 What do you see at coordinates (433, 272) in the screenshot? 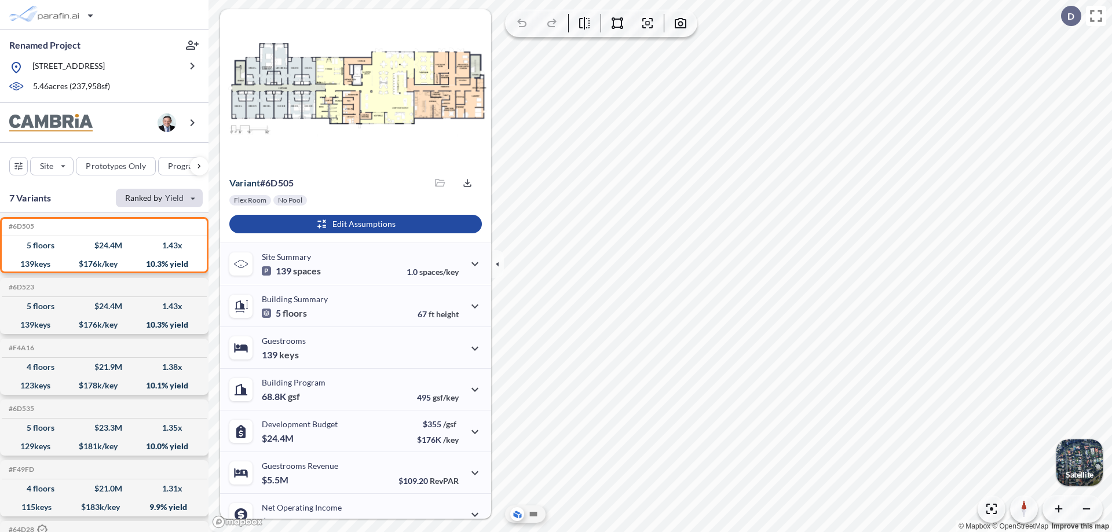
I see `p: 1.0` at bounding box center [433, 272].